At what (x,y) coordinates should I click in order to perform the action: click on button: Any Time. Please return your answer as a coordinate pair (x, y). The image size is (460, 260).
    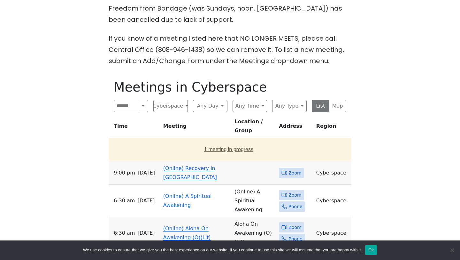
    Looking at the image, I should click on (250, 106).